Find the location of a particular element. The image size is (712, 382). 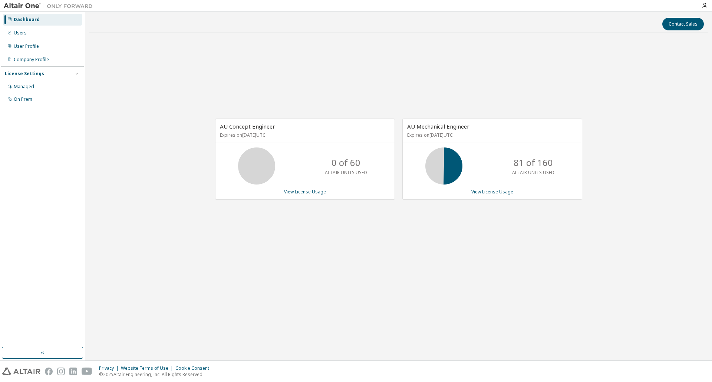

div: License Settings is located at coordinates (24, 74).